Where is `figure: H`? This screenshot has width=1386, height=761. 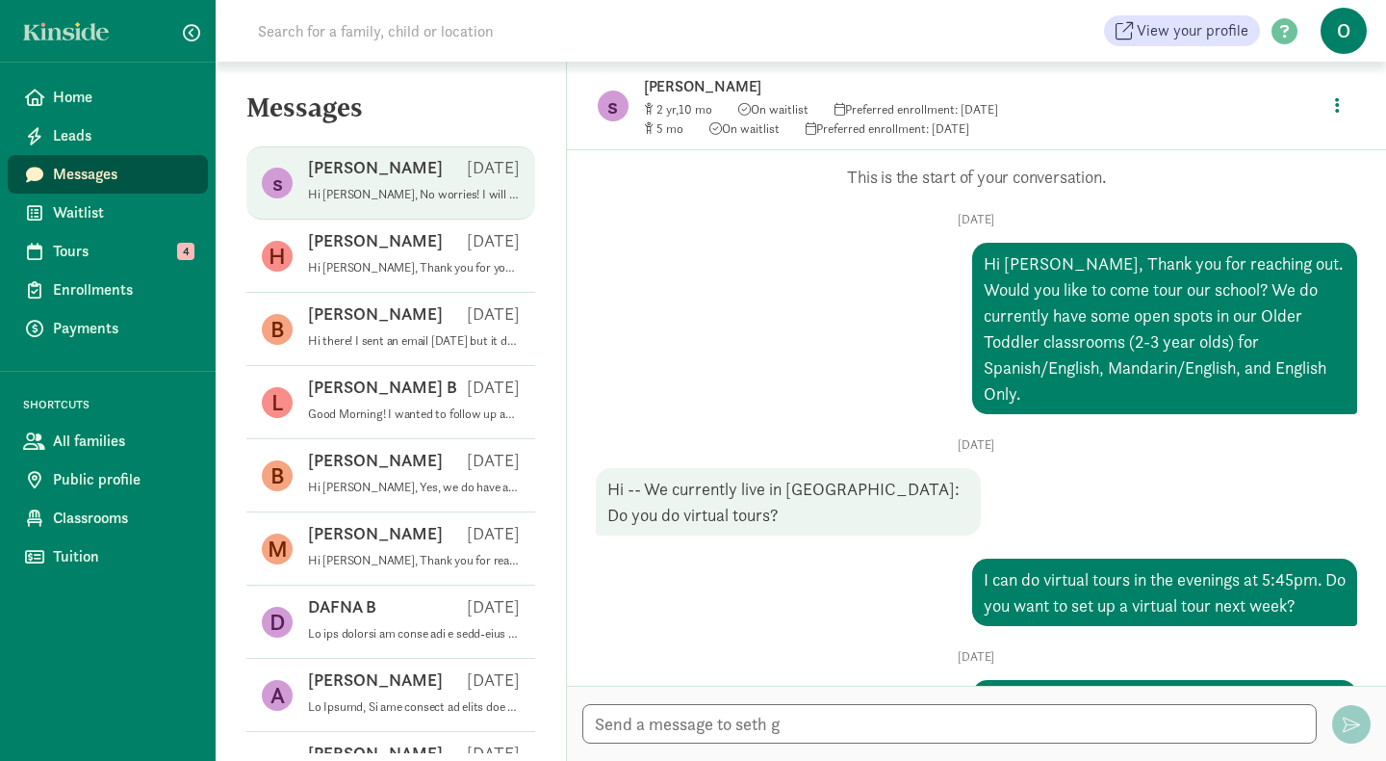
figure: H is located at coordinates (277, 256).